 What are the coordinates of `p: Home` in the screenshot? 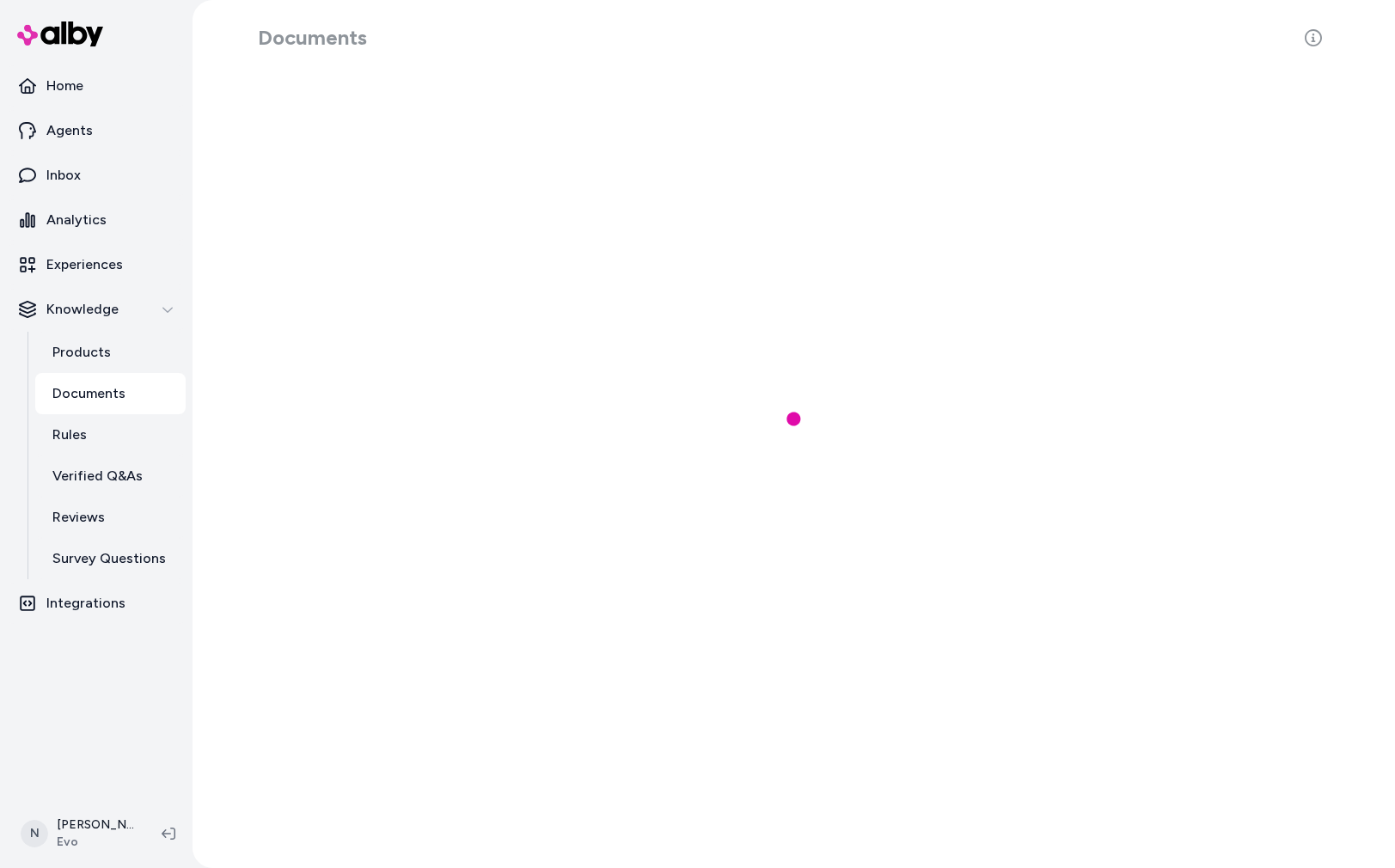 It's located at (65, 86).